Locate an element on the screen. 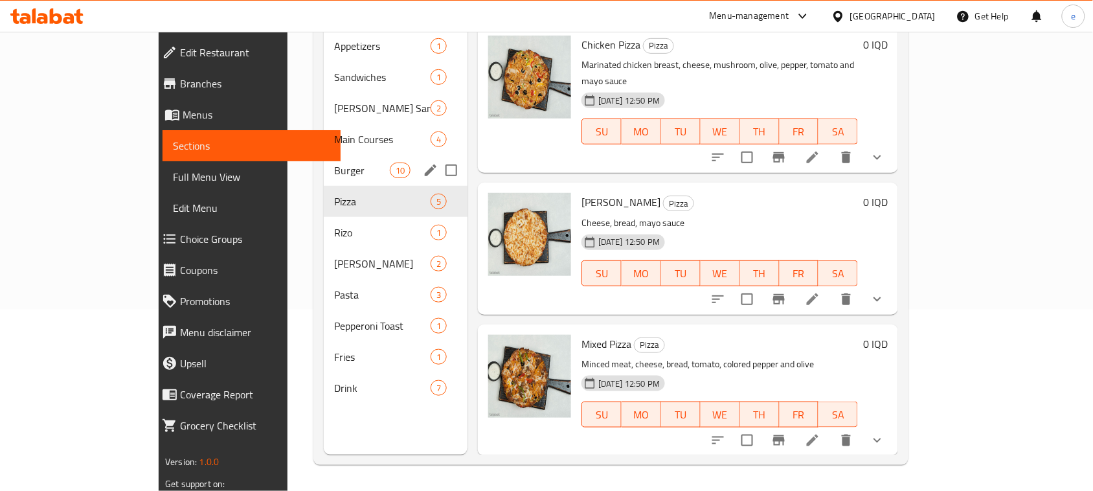 The height and width of the screenshot is (491, 1093). div: Pasta3 is located at coordinates (396, 295).